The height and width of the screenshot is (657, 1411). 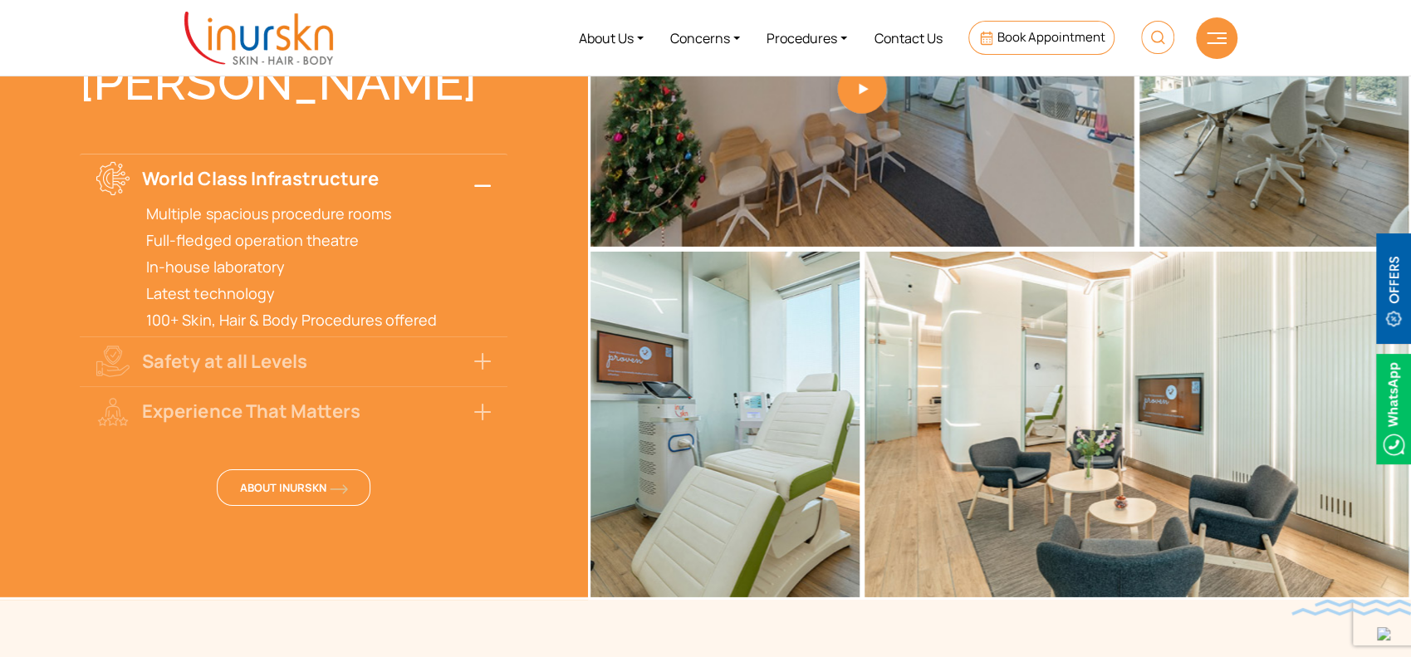 I want to click on a: About InUrSknorange-arrow, so click(x=293, y=487).